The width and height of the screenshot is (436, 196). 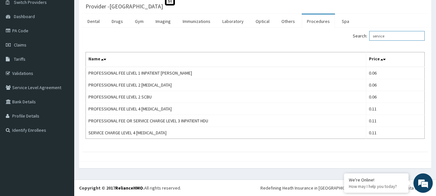 What do you see at coordinates (395, 60) in the screenshot?
I see `th: Price` at bounding box center [395, 60].